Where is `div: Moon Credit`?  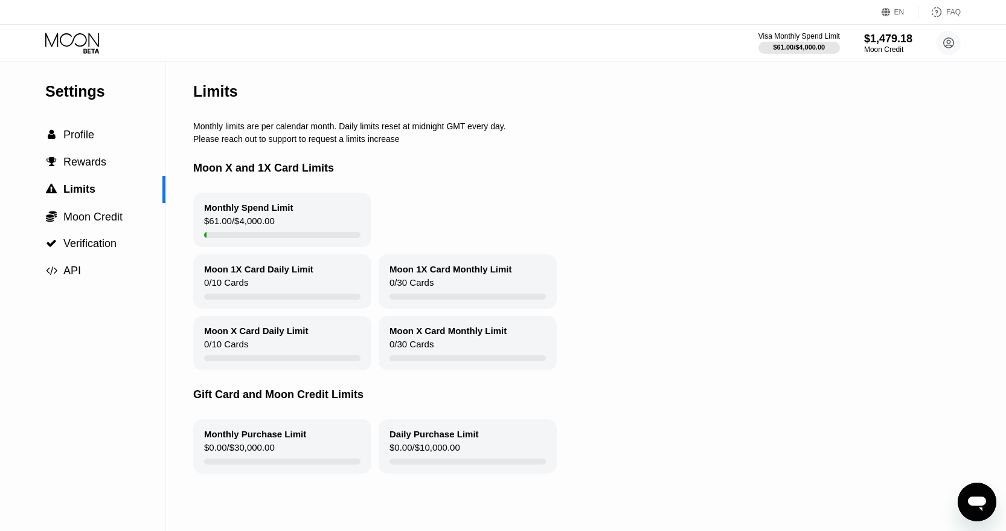 div: Moon Credit is located at coordinates (888, 50).